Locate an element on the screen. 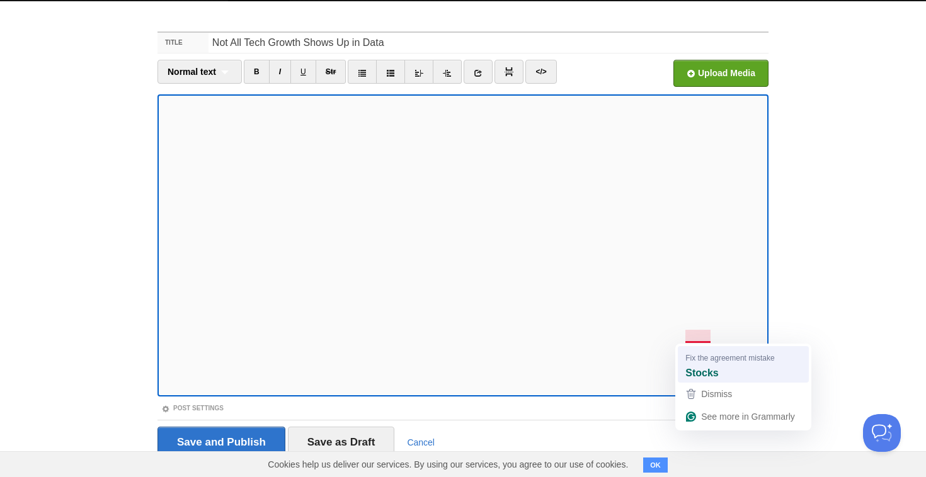 Image resolution: width=926 pixels, height=477 pixels. a: Str is located at coordinates (331, 72).